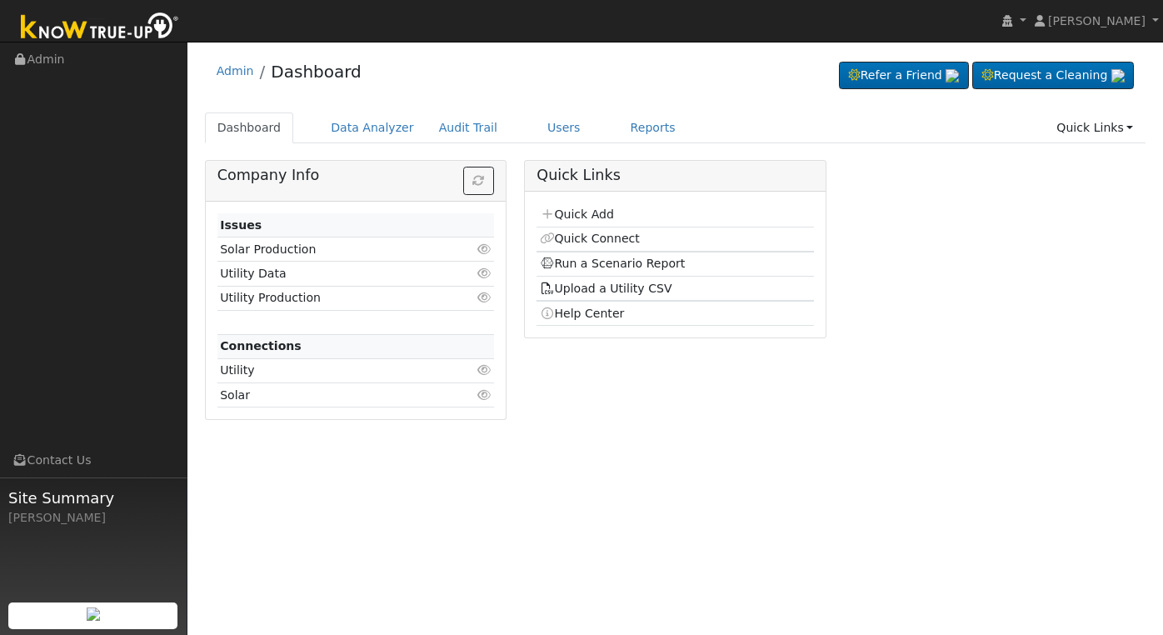  What do you see at coordinates (904, 76) in the screenshot?
I see `a: Refer a Friend` at bounding box center [904, 76].